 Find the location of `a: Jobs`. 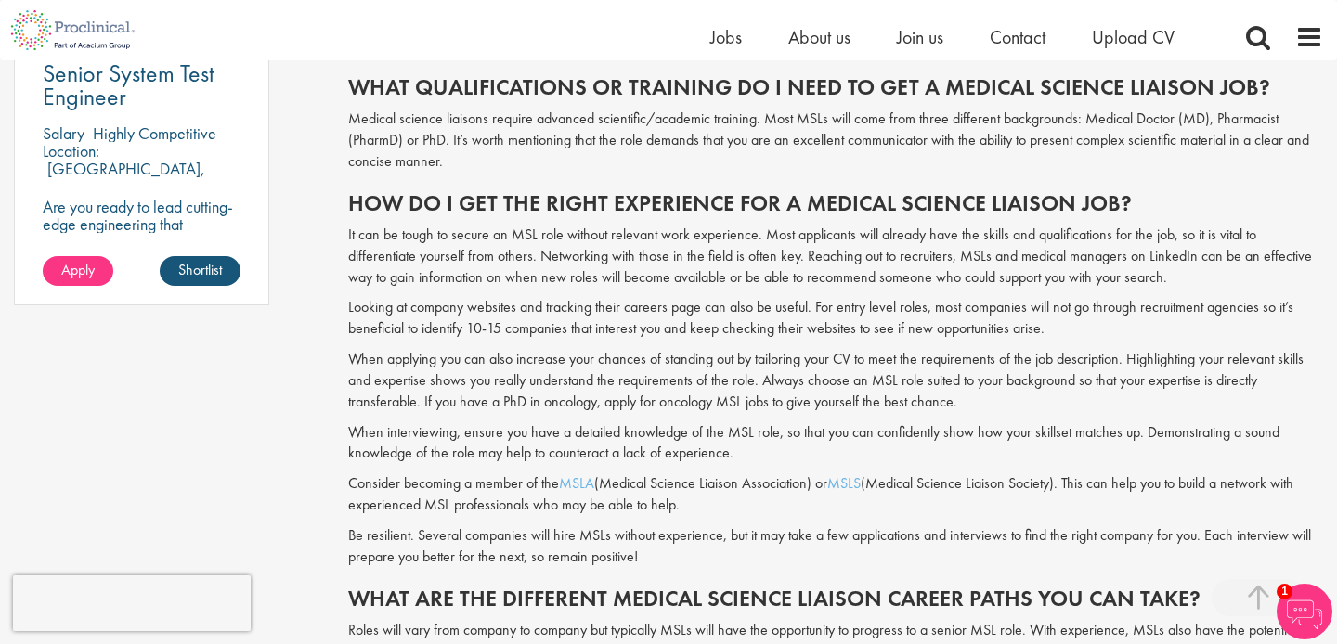

a: Jobs is located at coordinates (726, 37).